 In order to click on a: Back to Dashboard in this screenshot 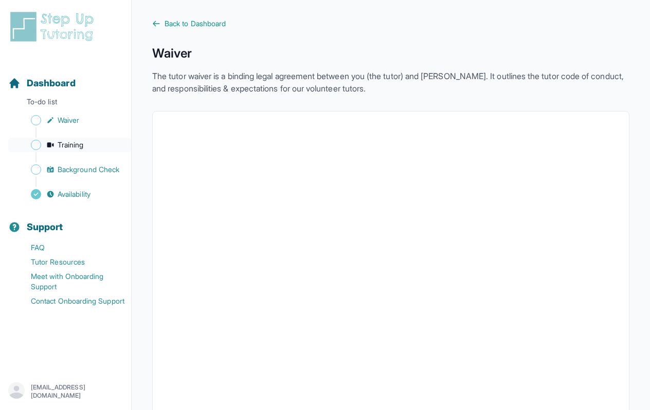, I will do `click(391, 24)`.